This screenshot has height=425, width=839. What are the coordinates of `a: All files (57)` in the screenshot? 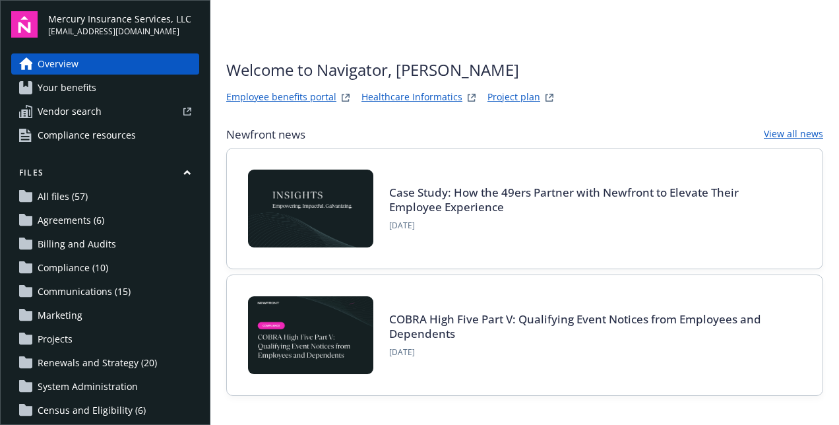 It's located at (105, 196).